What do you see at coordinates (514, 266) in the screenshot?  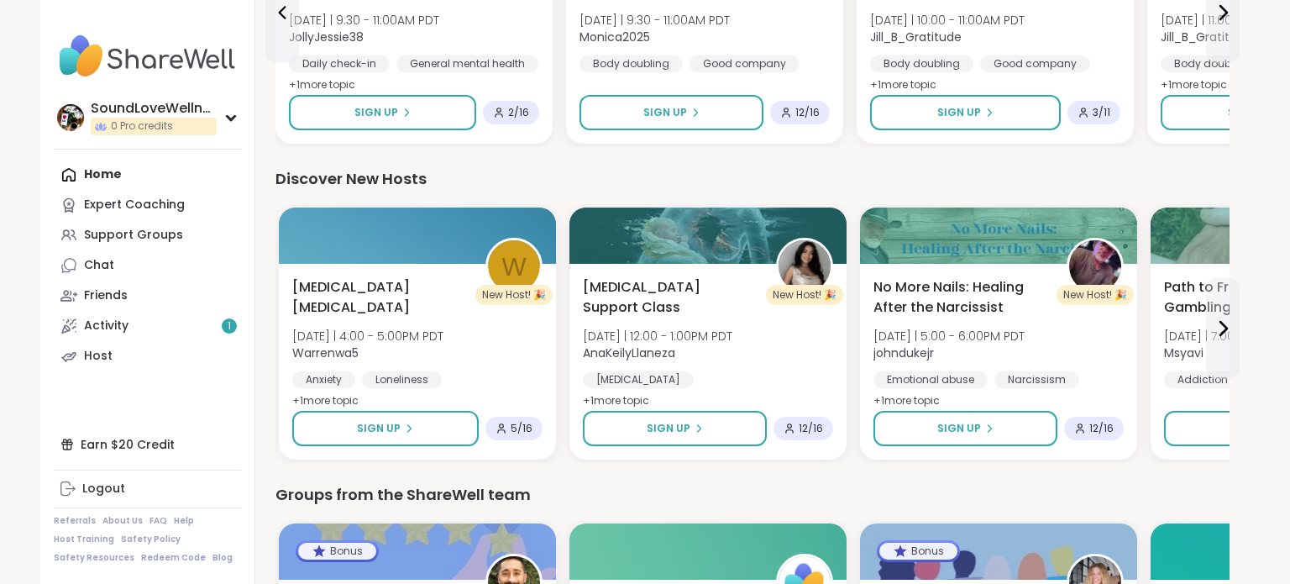 I see `span: W` at bounding box center [514, 266].